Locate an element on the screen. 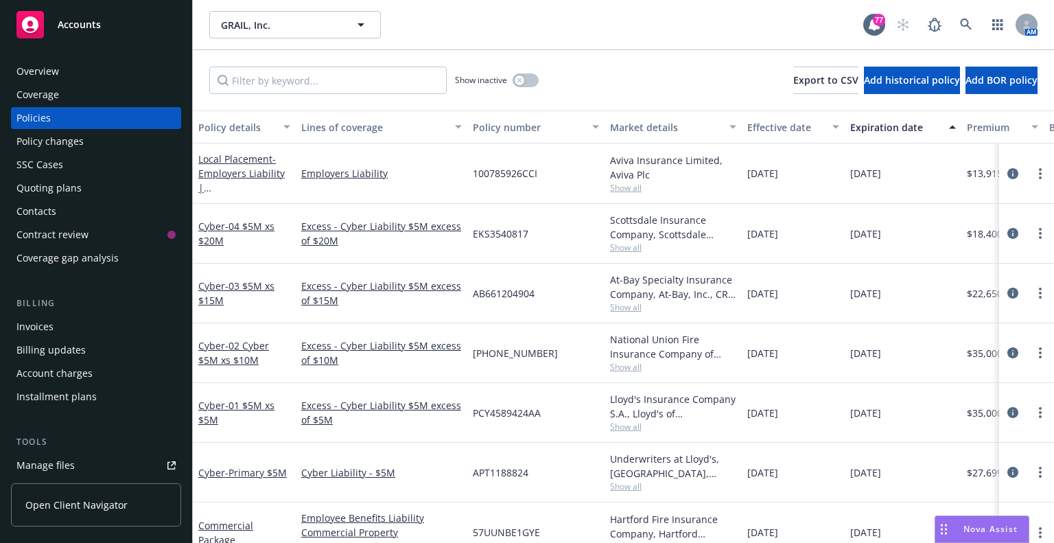 The width and height of the screenshot is (1054, 543). span: Open Client Navigator is located at coordinates (76, 504).